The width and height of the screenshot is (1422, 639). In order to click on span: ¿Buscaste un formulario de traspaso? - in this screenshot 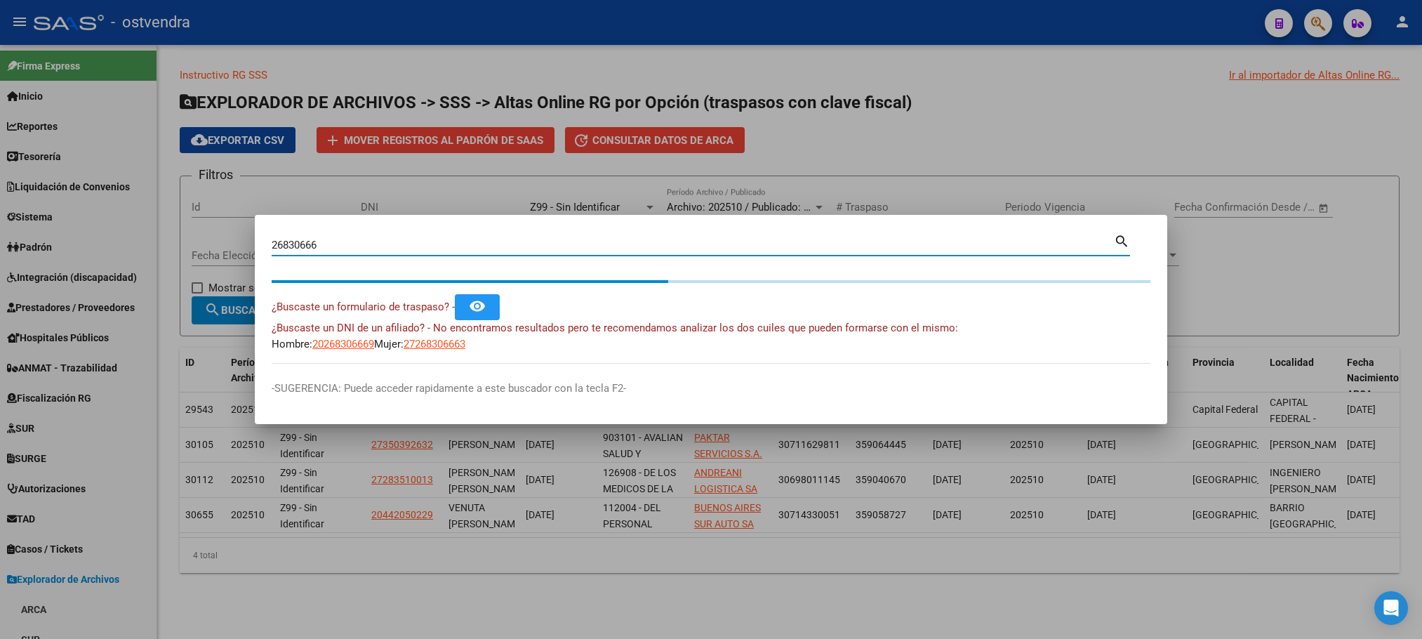, I will do `click(363, 307)`.